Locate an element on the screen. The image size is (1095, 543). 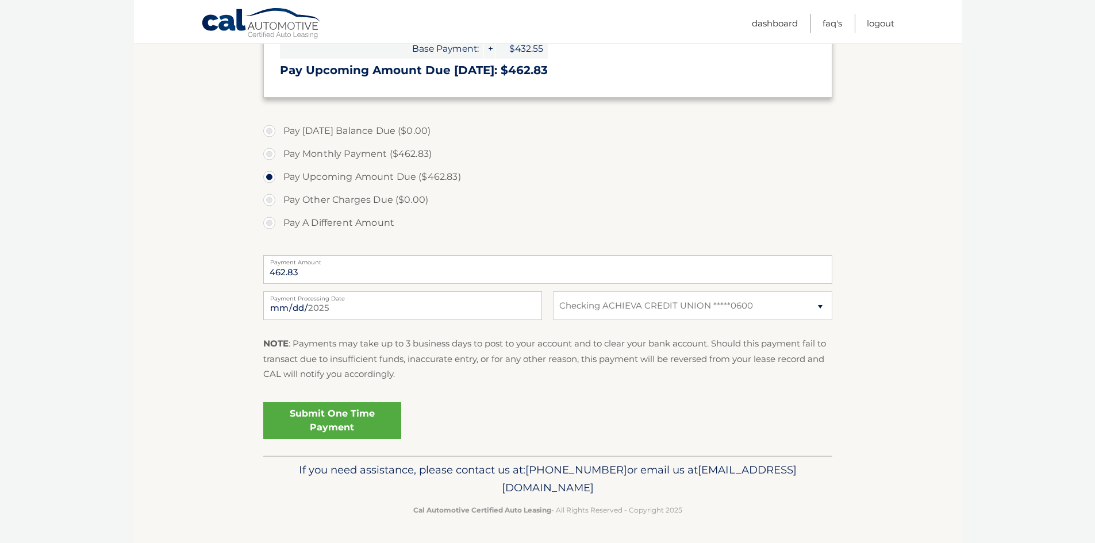
p: : Payments may take up to 3 business days to post to your account and to clear your bank account.... is located at coordinates (548, 359).